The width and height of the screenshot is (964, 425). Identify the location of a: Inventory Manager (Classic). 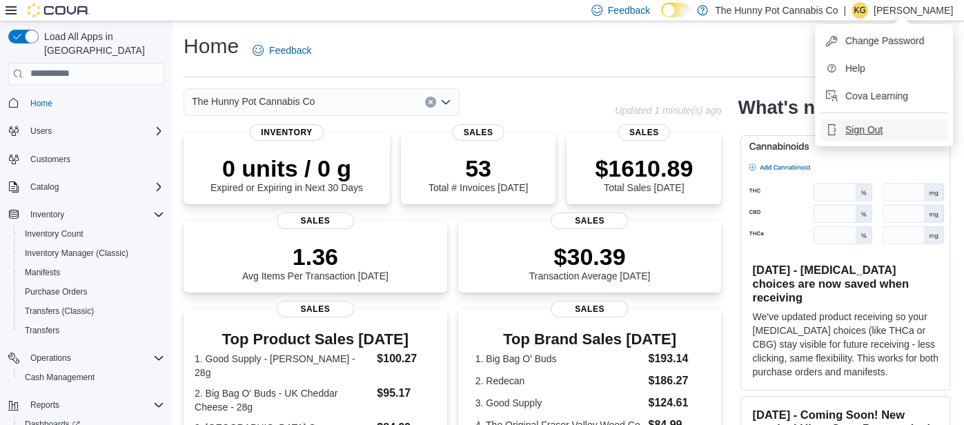
(77, 253).